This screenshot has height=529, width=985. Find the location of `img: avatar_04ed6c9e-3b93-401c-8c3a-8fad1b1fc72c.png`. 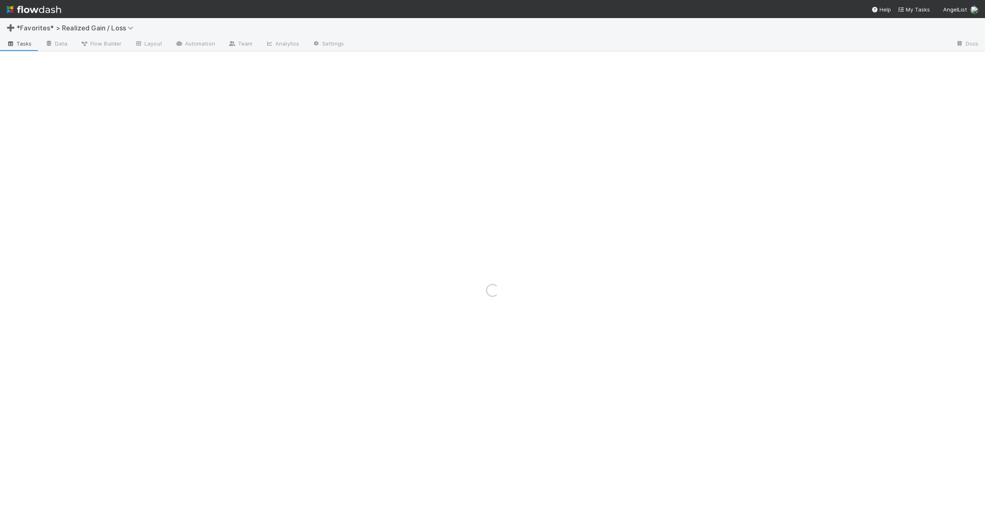

img: avatar_04ed6c9e-3b93-401c-8c3a-8fad1b1fc72c.png is located at coordinates (975, 10).